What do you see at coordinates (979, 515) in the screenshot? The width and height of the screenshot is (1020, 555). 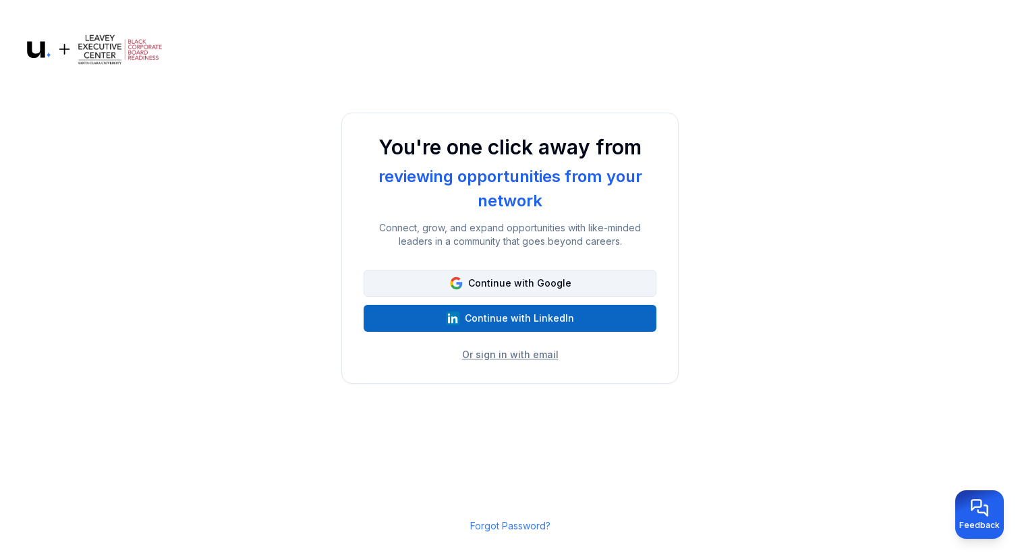 I see `button: Provide feedback` at bounding box center [979, 515].